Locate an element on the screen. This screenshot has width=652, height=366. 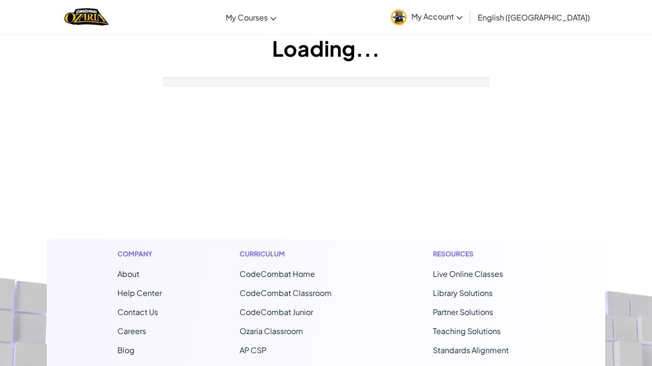
a: Library Solutions is located at coordinates (462, 293).